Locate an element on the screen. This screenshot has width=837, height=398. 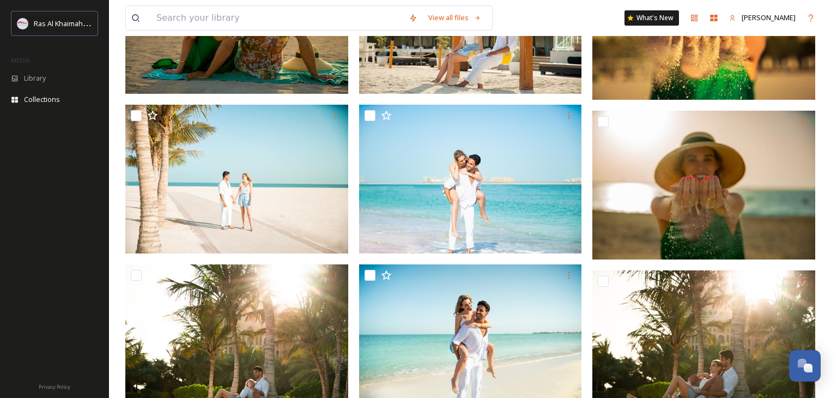
input: Search your library is located at coordinates (277, 18).